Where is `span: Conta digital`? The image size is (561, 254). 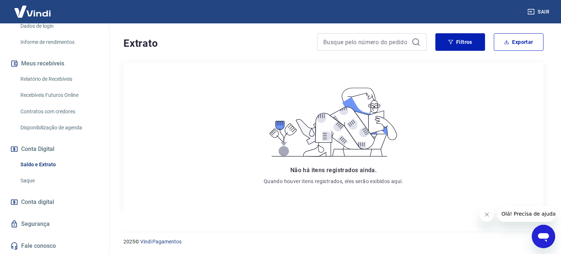 span: Conta digital is located at coordinates (38, 202).